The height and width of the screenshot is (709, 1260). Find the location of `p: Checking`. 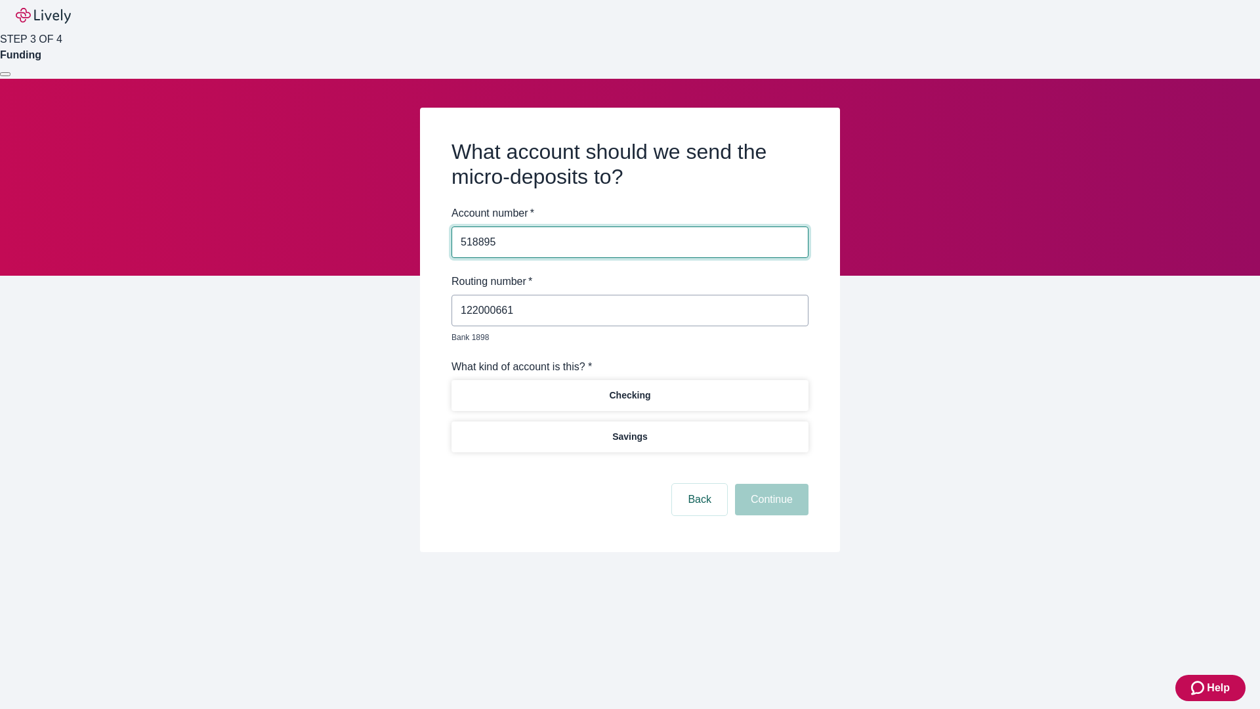

p: Checking is located at coordinates (629, 395).